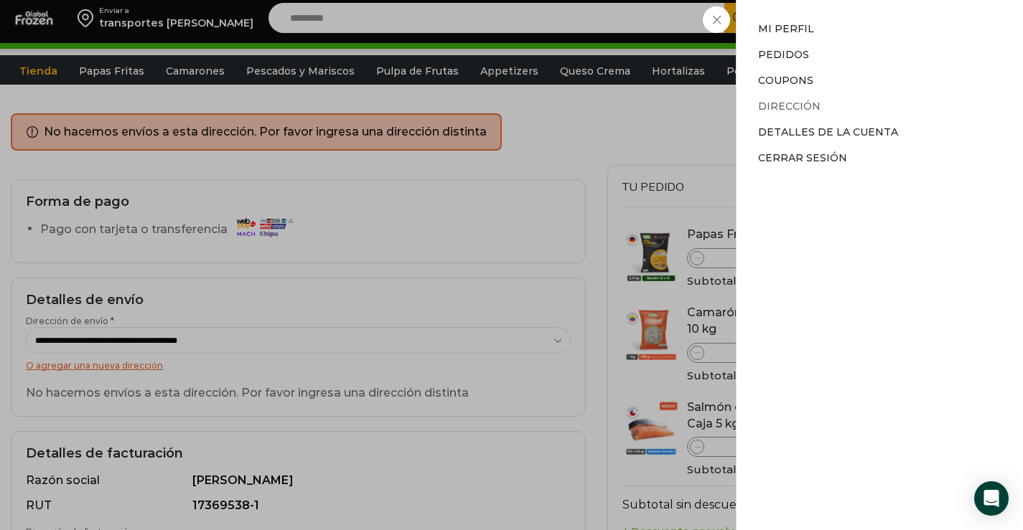  What do you see at coordinates (789, 106) in the screenshot?
I see `a: Dirección` at bounding box center [789, 106].